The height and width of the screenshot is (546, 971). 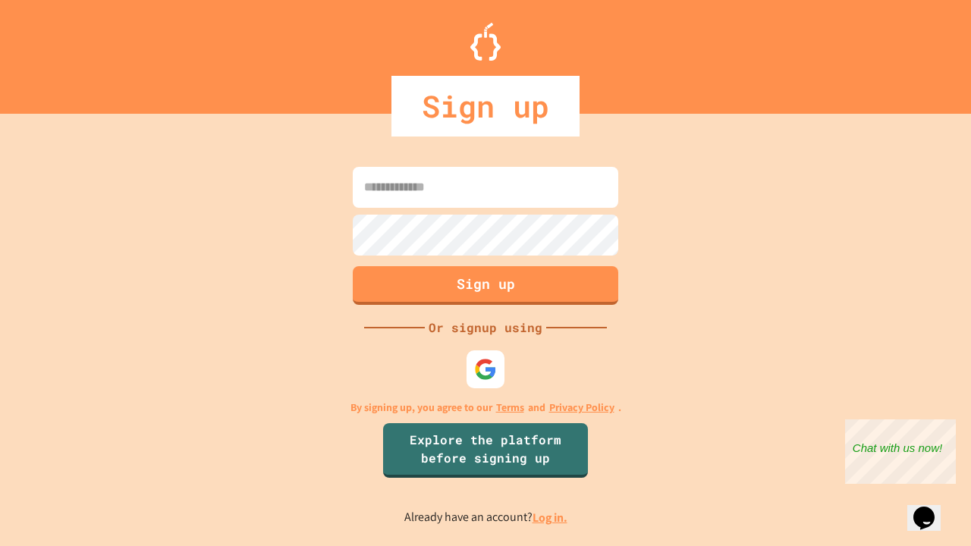 What do you see at coordinates (486, 328) in the screenshot?
I see `div: Or signup using` at bounding box center [486, 328].